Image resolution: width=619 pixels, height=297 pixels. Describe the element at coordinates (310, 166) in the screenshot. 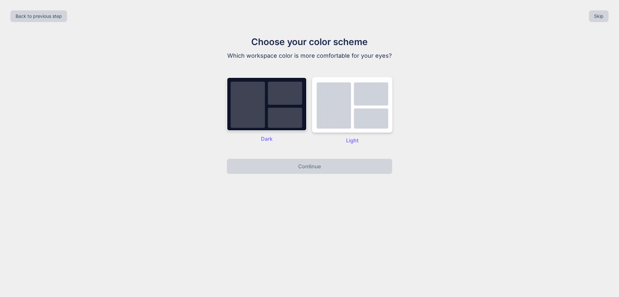

I see `button: Continue` at that location.